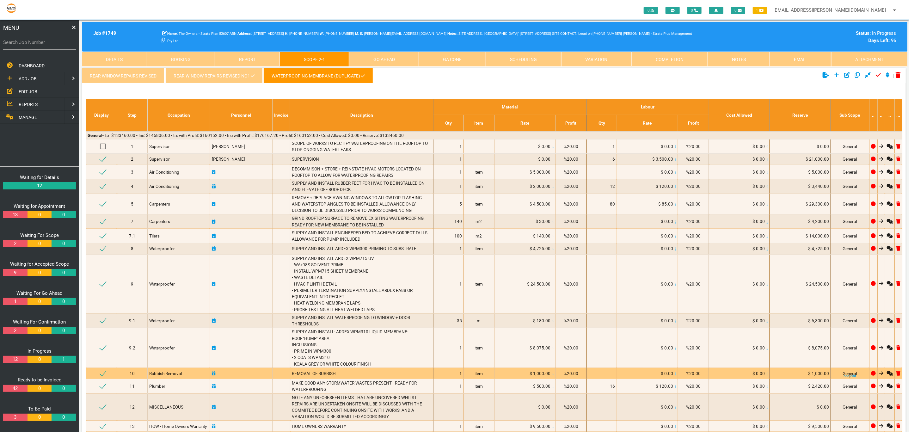 This screenshot has width=909, height=432. What do you see at coordinates (132, 236) in the screenshot?
I see `span: 7.1` at bounding box center [132, 236].